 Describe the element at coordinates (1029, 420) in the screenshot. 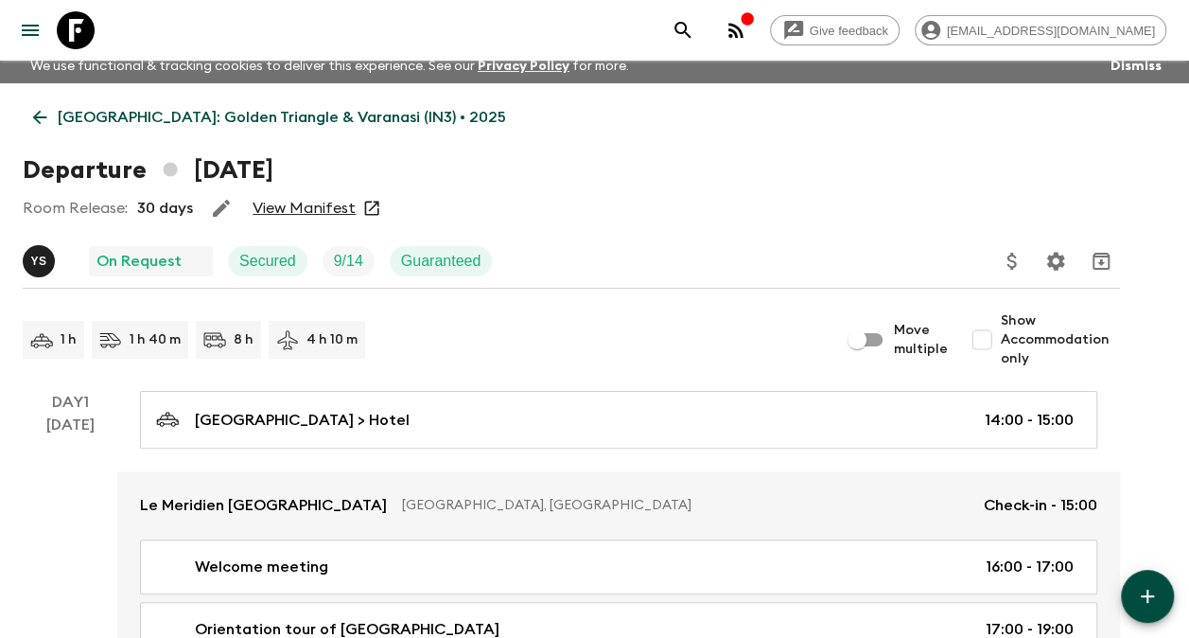

I see `p: 14:00 - 15:00` at that location.